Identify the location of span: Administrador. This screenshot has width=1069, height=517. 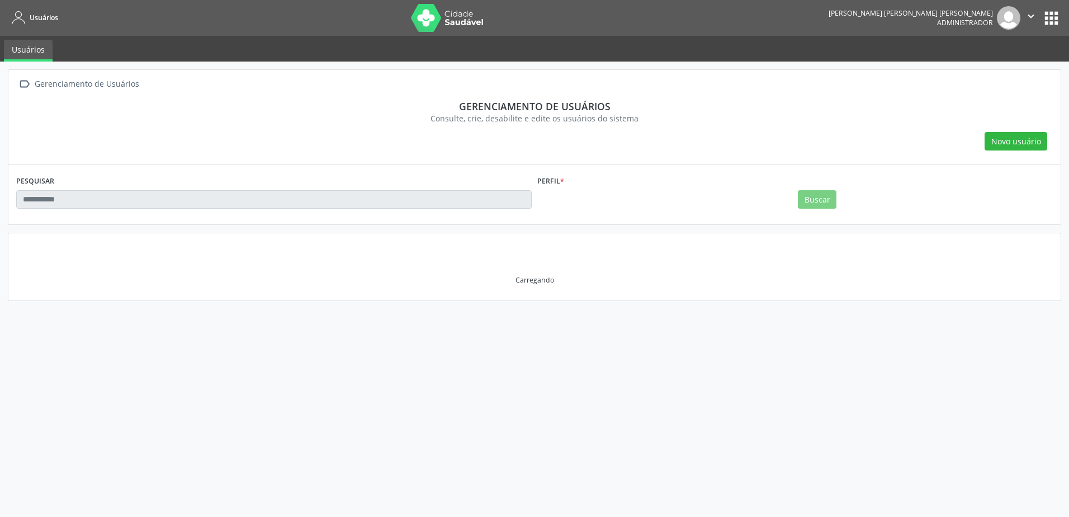
(965, 22).